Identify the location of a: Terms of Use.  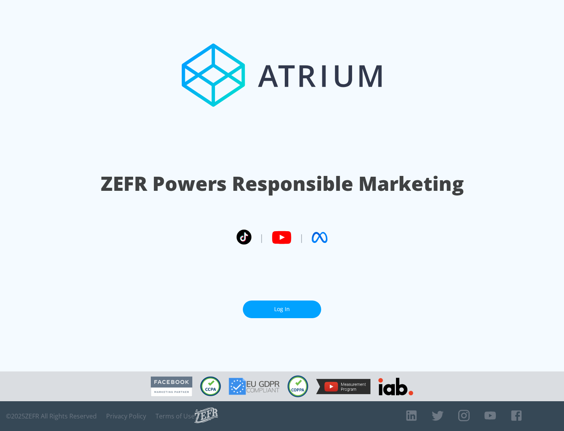
(175, 416).